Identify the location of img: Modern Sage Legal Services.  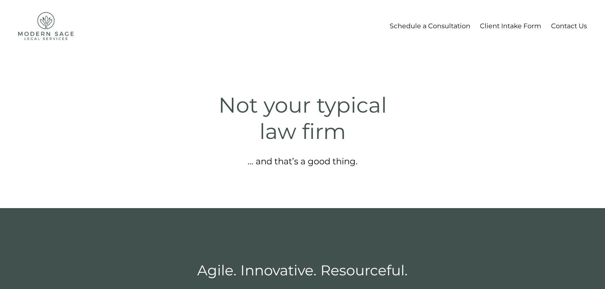
(46, 26).